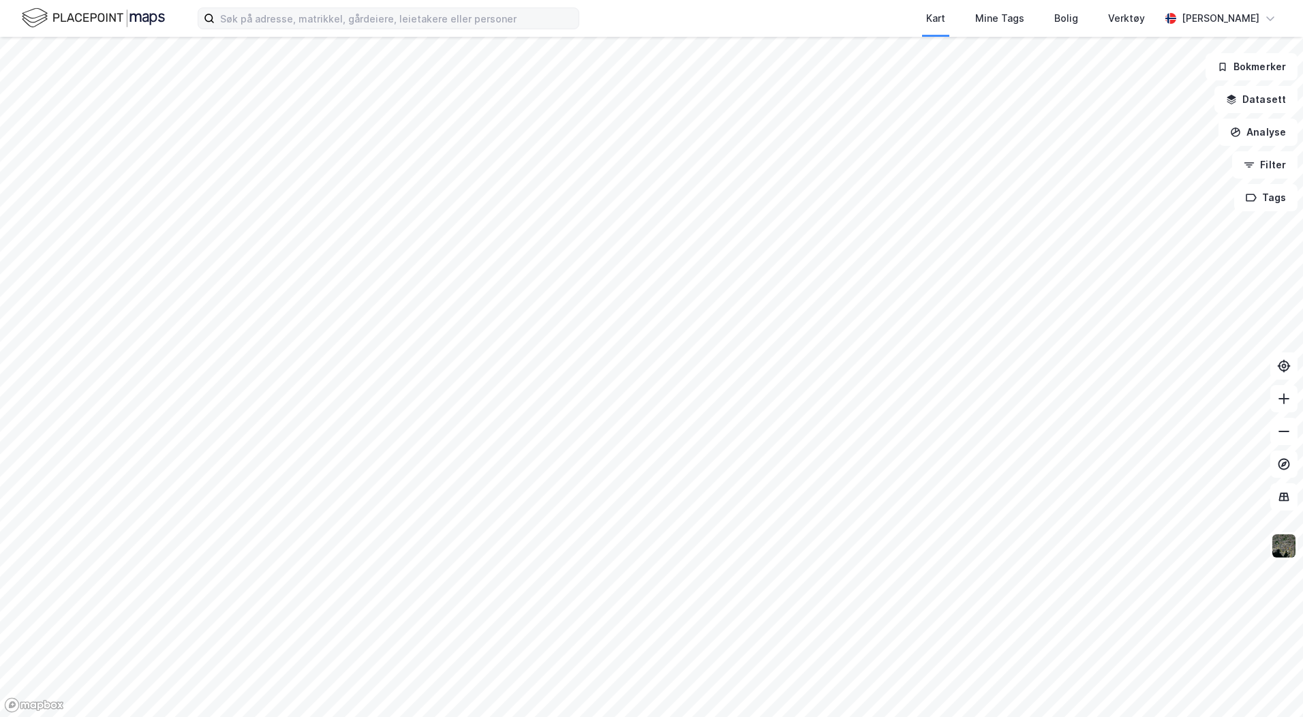 The height and width of the screenshot is (717, 1303). What do you see at coordinates (397, 18) in the screenshot?
I see `input: Søk på adresse, matrikkel, gårdeiere, leietakere eller personer` at bounding box center [397, 18].